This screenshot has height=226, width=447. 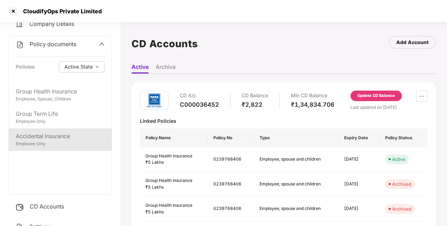 I want to click on img: tatag.png, so click(x=154, y=100).